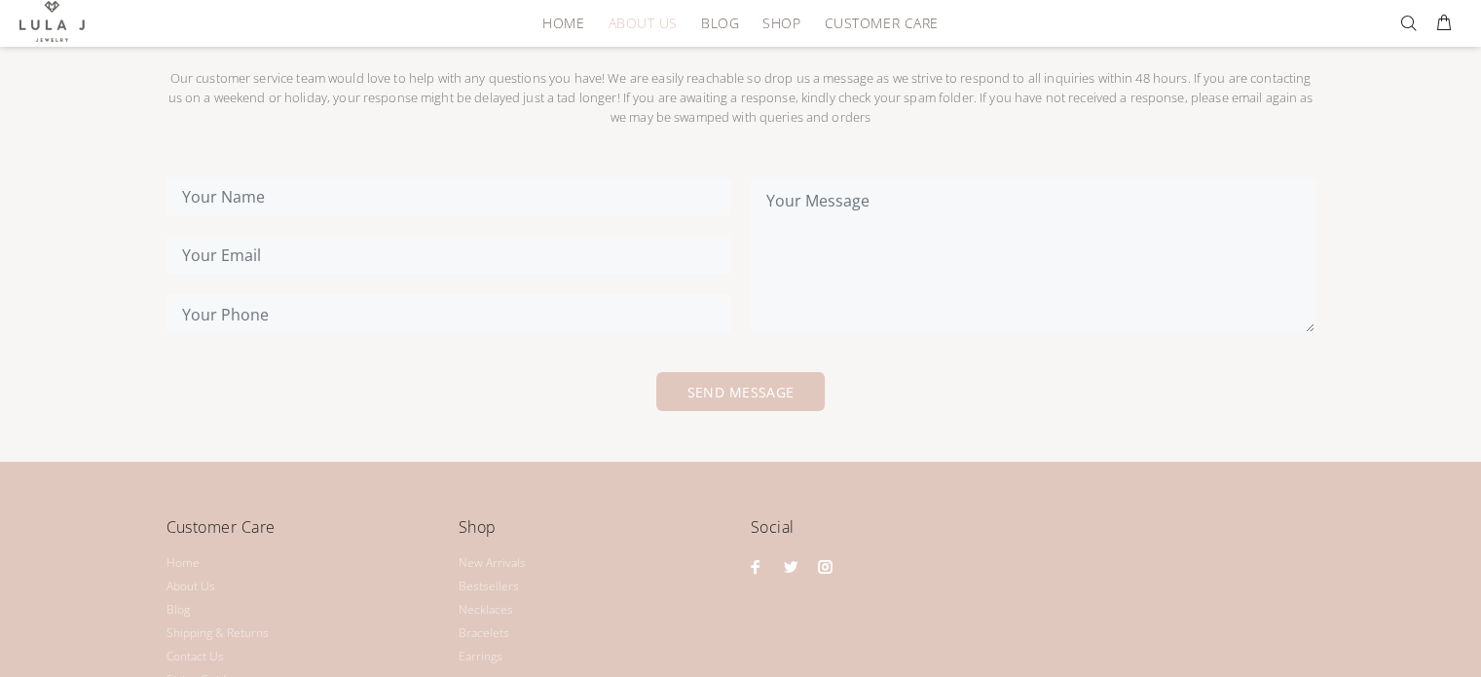 The image size is (1481, 677). I want to click on button: SEND MESSAGE, so click(740, 391).